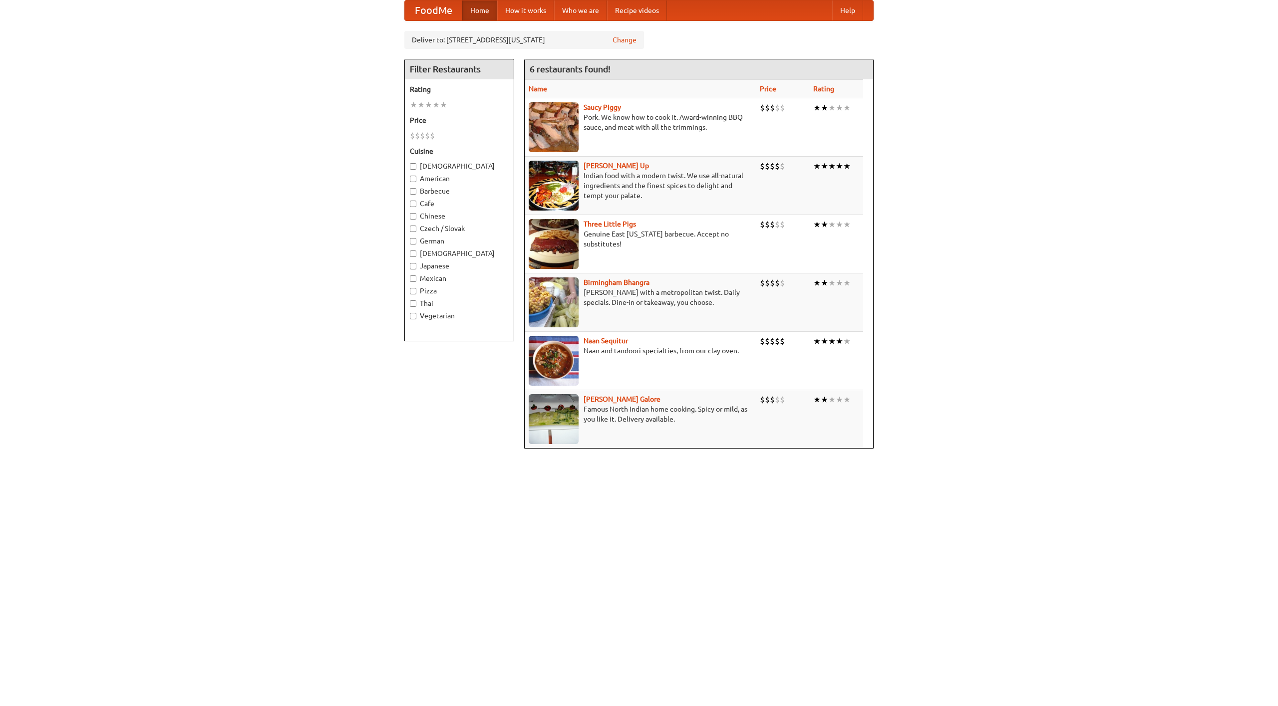 This screenshot has height=706, width=1278. Describe the element at coordinates (413, 179) in the screenshot. I see `input: American` at that location.